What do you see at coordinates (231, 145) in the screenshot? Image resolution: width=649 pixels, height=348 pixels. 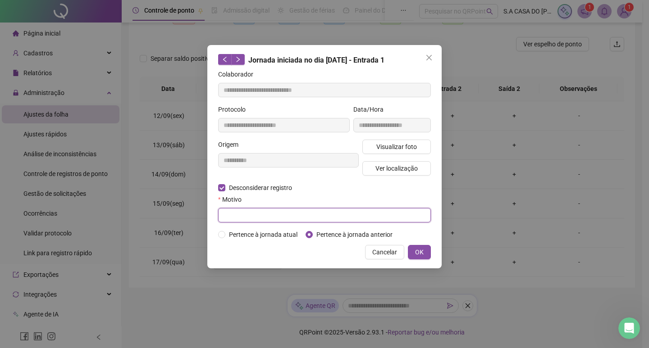 I see `label: Origem` at bounding box center [231, 145].